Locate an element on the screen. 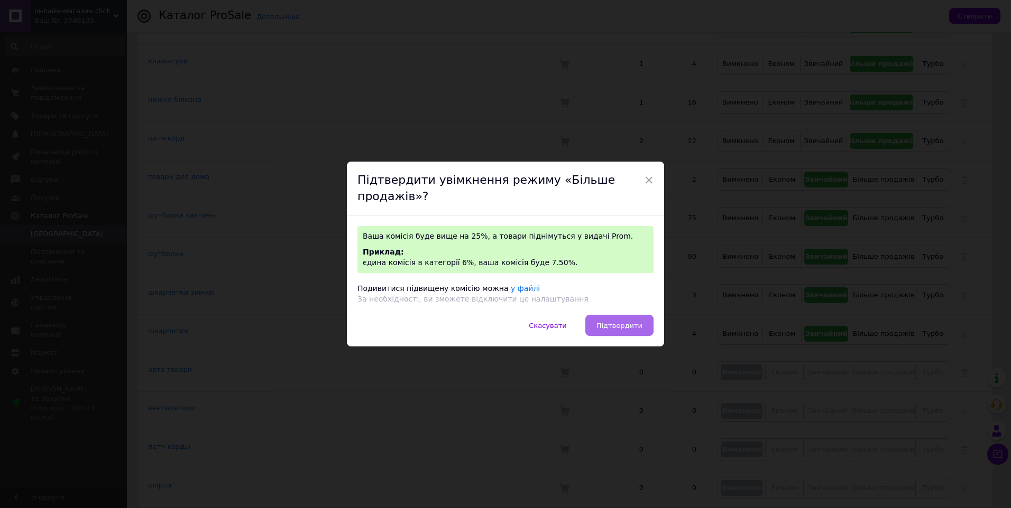  span: Скасувати is located at coordinates (547, 326).